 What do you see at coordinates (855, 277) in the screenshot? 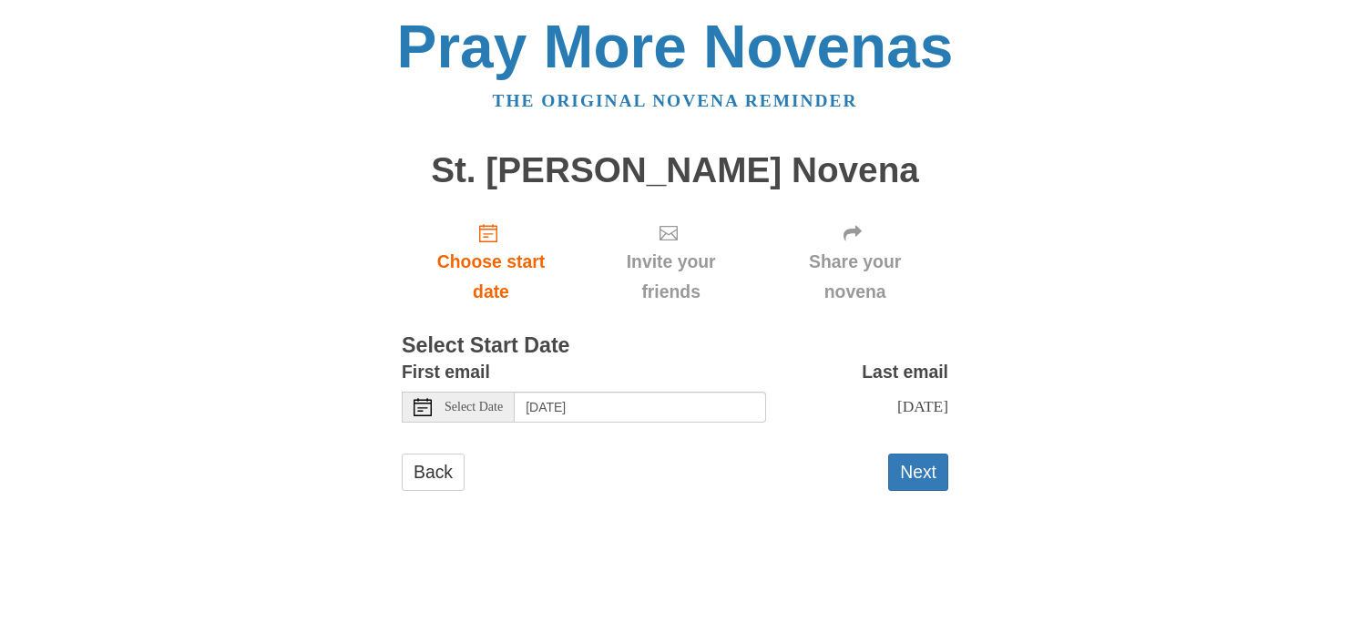
I see `span: Share your novena` at bounding box center [855, 277].